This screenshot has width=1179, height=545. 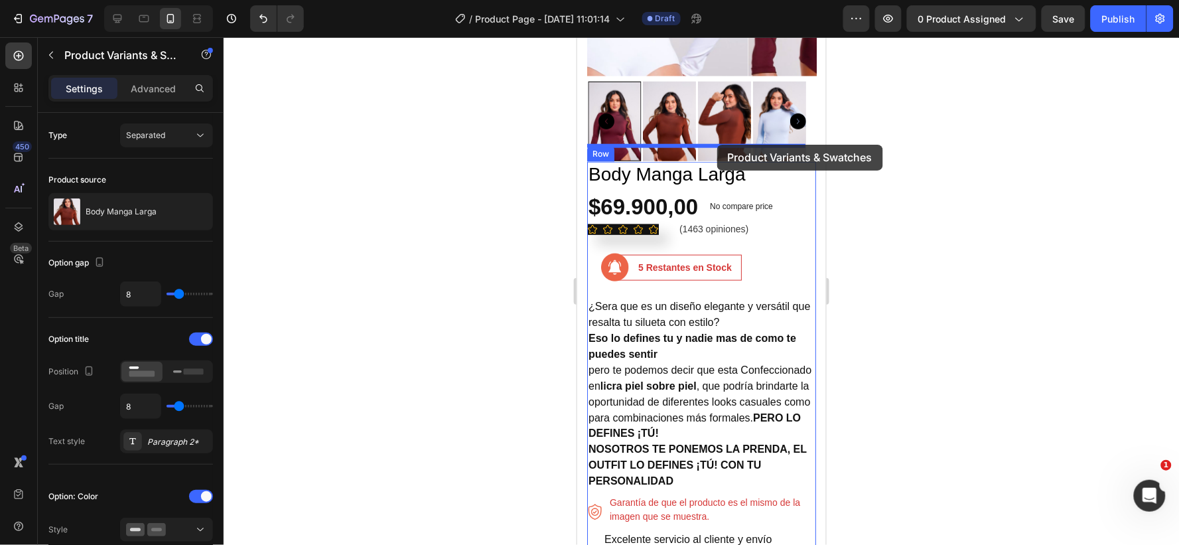 I want to click on p: Body Manga Larga, so click(x=121, y=212).